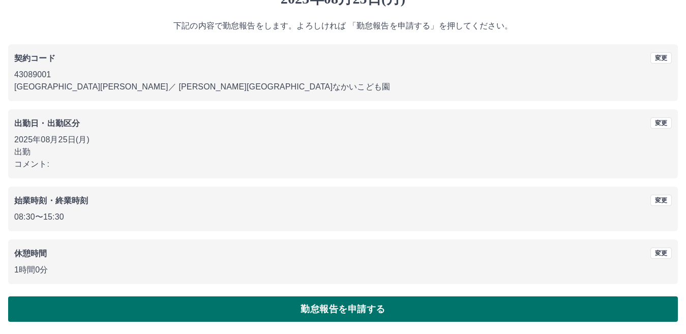 The width and height of the screenshot is (686, 334). What do you see at coordinates (343, 309) in the screenshot?
I see `button: 勤怠報告を申請する` at bounding box center [343, 309].